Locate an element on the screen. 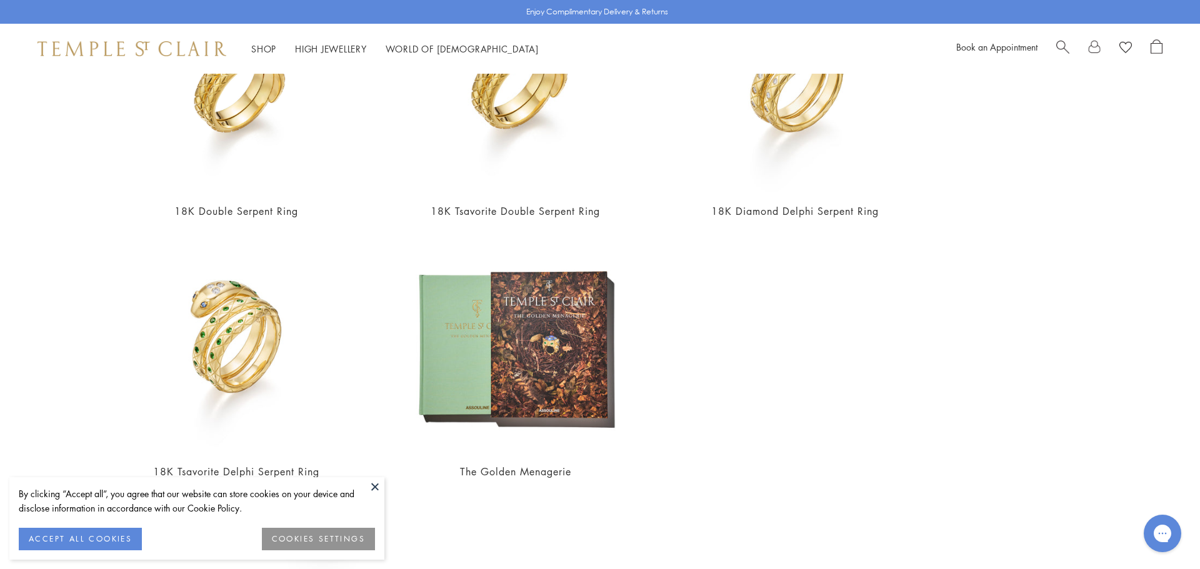 The width and height of the screenshot is (1200, 569). a: View Wishlist is located at coordinates (1126, 49).